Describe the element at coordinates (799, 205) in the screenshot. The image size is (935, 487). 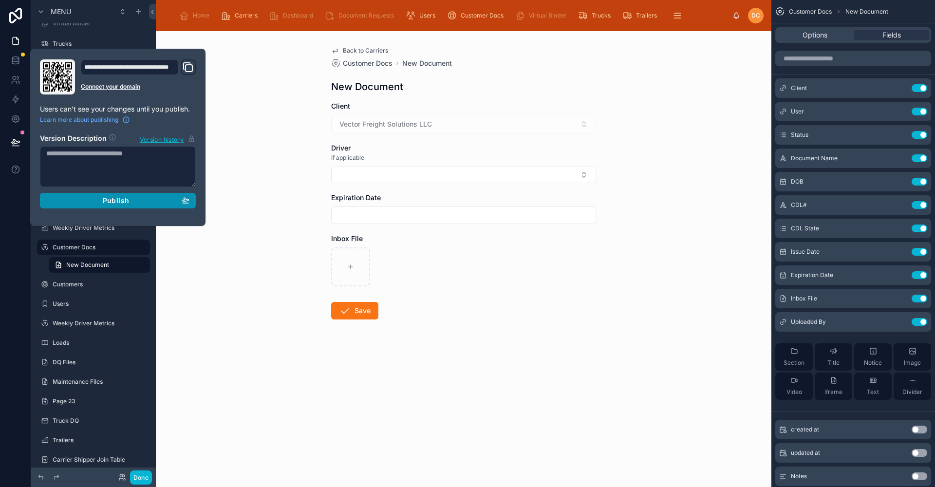
I see `span: CDL#` at that location.